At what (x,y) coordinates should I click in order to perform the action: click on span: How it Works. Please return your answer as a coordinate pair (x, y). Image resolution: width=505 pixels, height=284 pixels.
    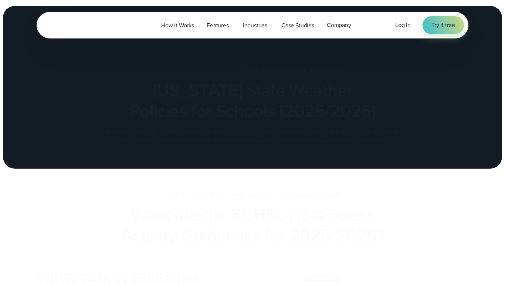
    Looking at the image, I should click on (177, 25).